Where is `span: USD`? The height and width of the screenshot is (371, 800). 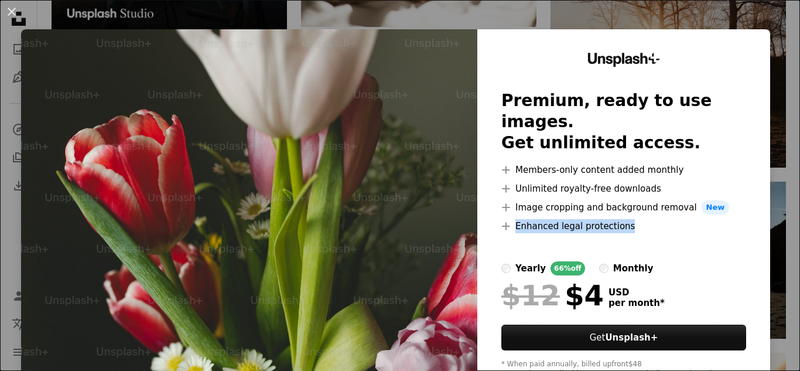 span: USD is located at coordinates (637, 292).